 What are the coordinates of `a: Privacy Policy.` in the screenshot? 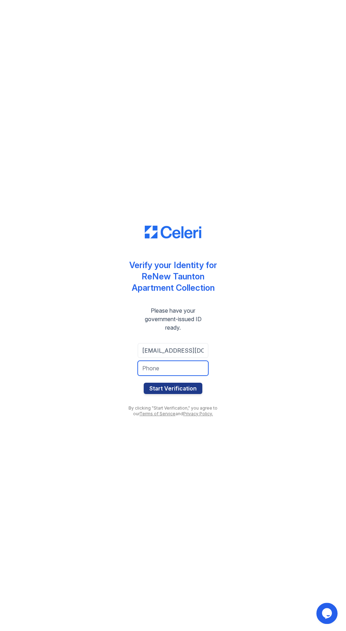 It's located at (198, 413).